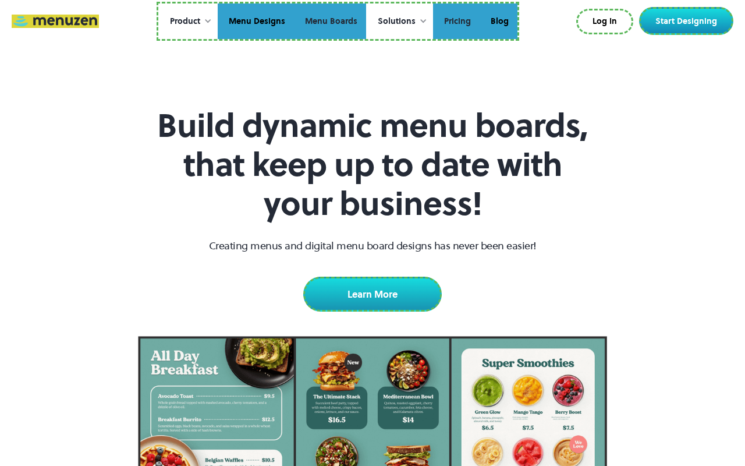  Describe the element at coordinates (499, 22) in the screenshot. I see `a: Blog` at that location.